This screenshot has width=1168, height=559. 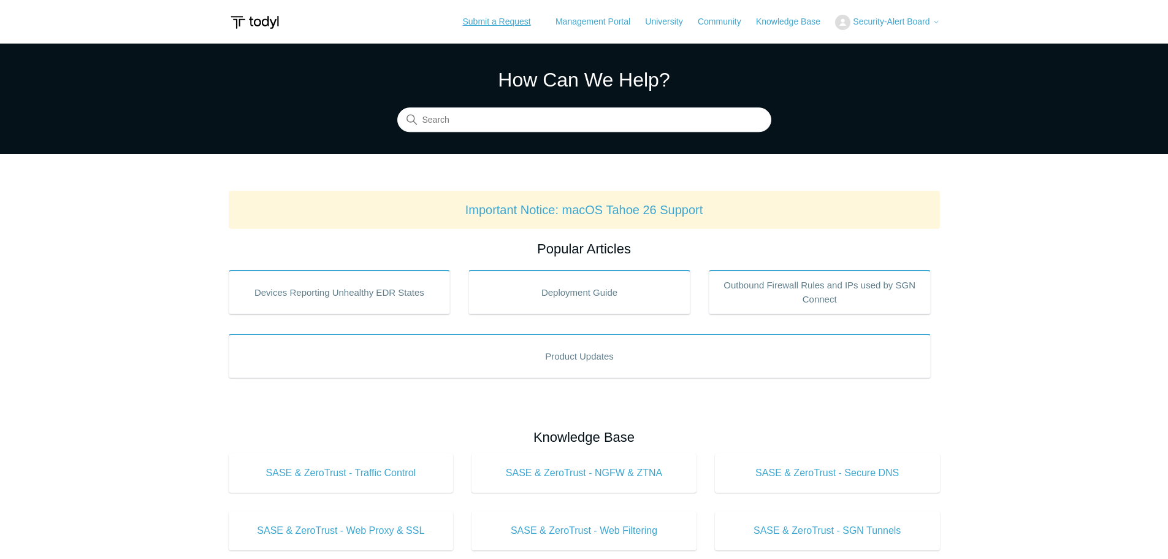 What do you see at coordinates (584, 530) in the screenshot?
I see `a: SASE & ZeroTrust - Web Filtering` at bounding box center [584, 530].